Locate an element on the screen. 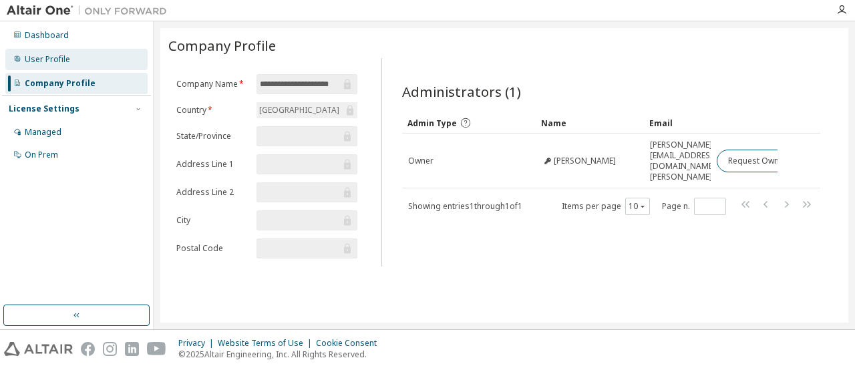 The height and width of the screenshot is (368, 855). label: State/Province is located at coordinates (212, 136).